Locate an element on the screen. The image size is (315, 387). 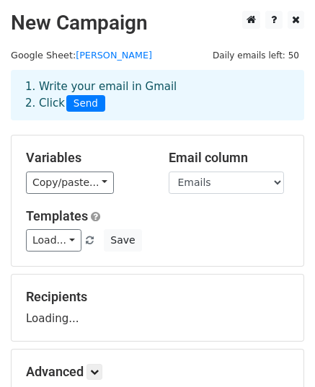
a: Copy/paste... is located at coordinates (70, 183).